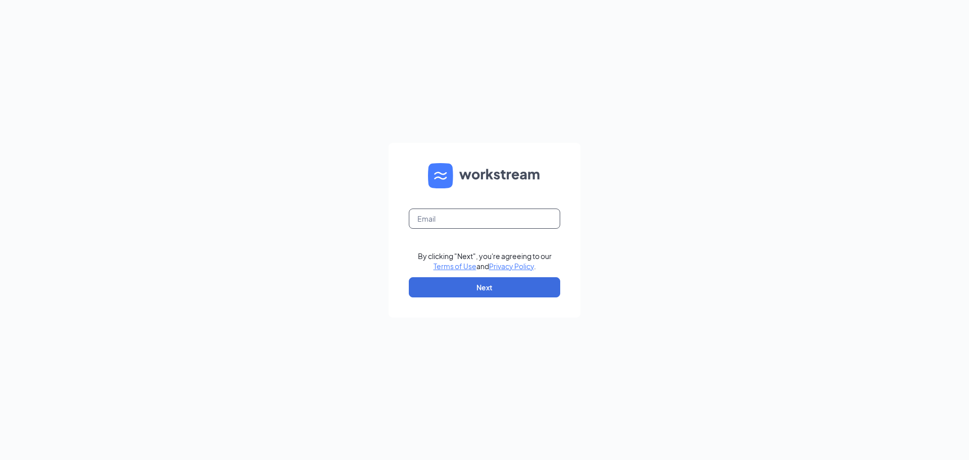 The height and width of the screenshot is (460, 969). Describe the element at coordinates (484, 261) in the screenshot. I see `div: By clicking "Next", you're agreeing to our and .` at that location.